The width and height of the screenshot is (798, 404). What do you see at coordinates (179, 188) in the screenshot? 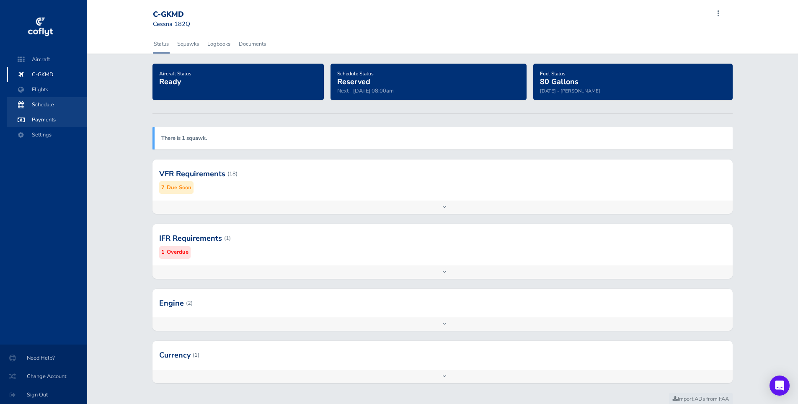
I see `small: Due Soon` at bounding box center [179, 188].